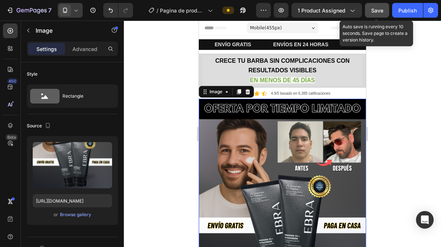 The width and height of the screenshot is (441, 247). I want to click on p: Advanced, so click(85, 49).